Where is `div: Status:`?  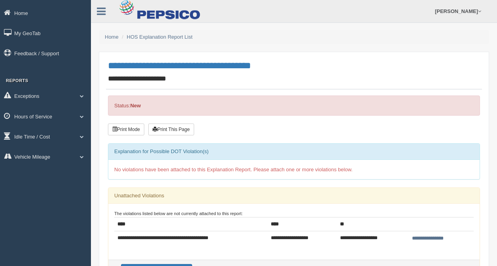
div: Status: is located at coordinates (294, 105).